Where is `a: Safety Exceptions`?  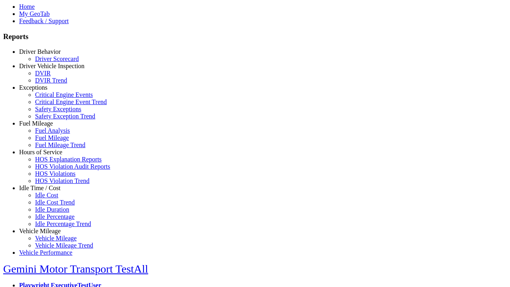 a: Safety Exceptions is located at coordinates (58, 109).